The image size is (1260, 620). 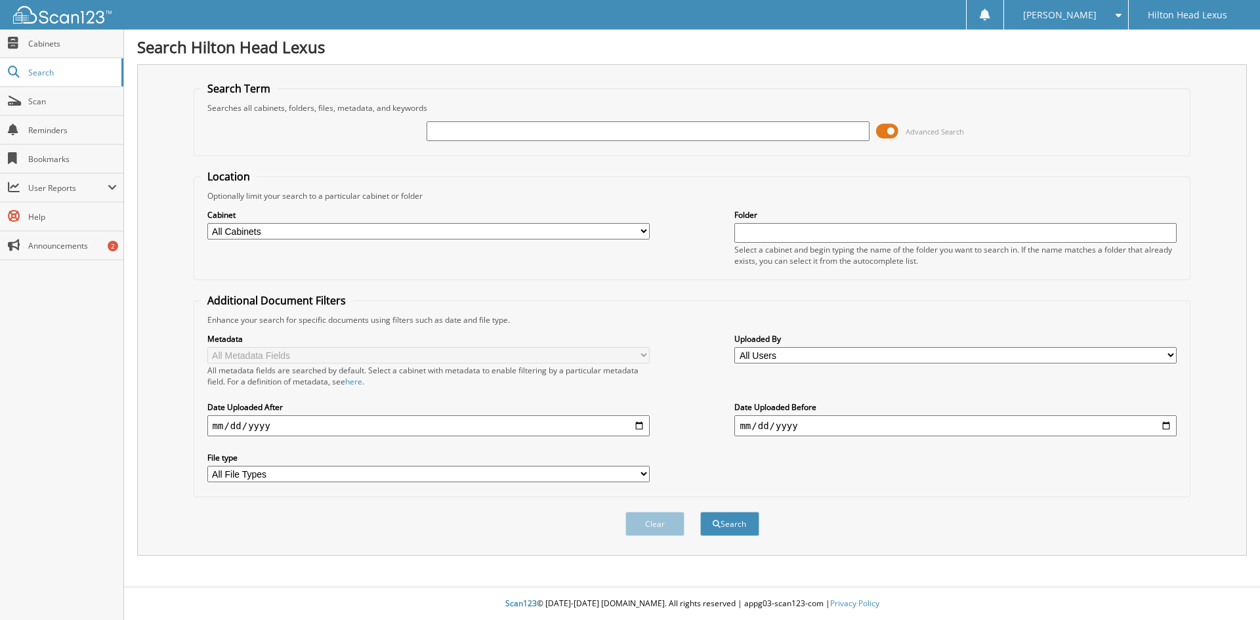 What do you see at coordinates (68, 188) in the screenshot?
I see `span: User Reports` at bounding box center [68, 188].